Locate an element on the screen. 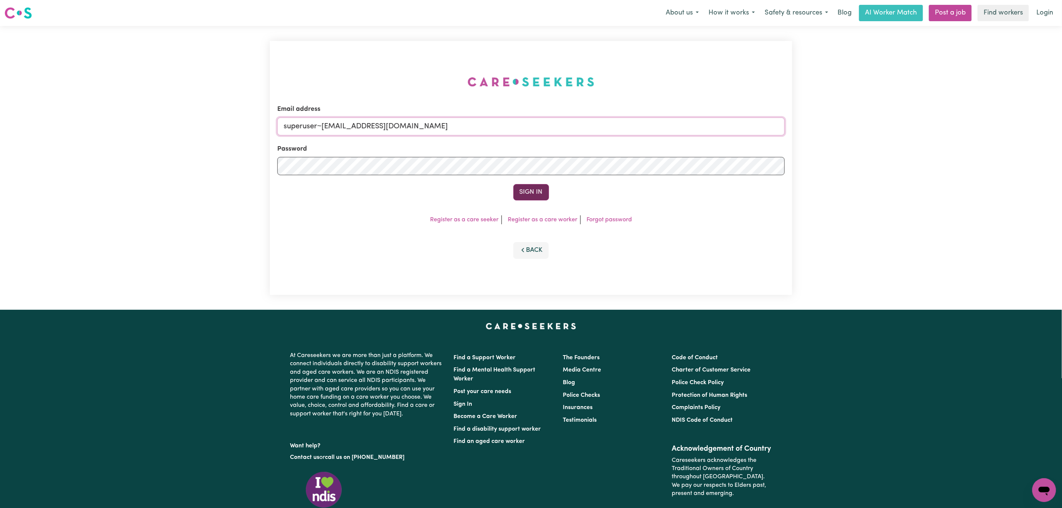  a: Register as a care worker is located at coordinates (542, 220).